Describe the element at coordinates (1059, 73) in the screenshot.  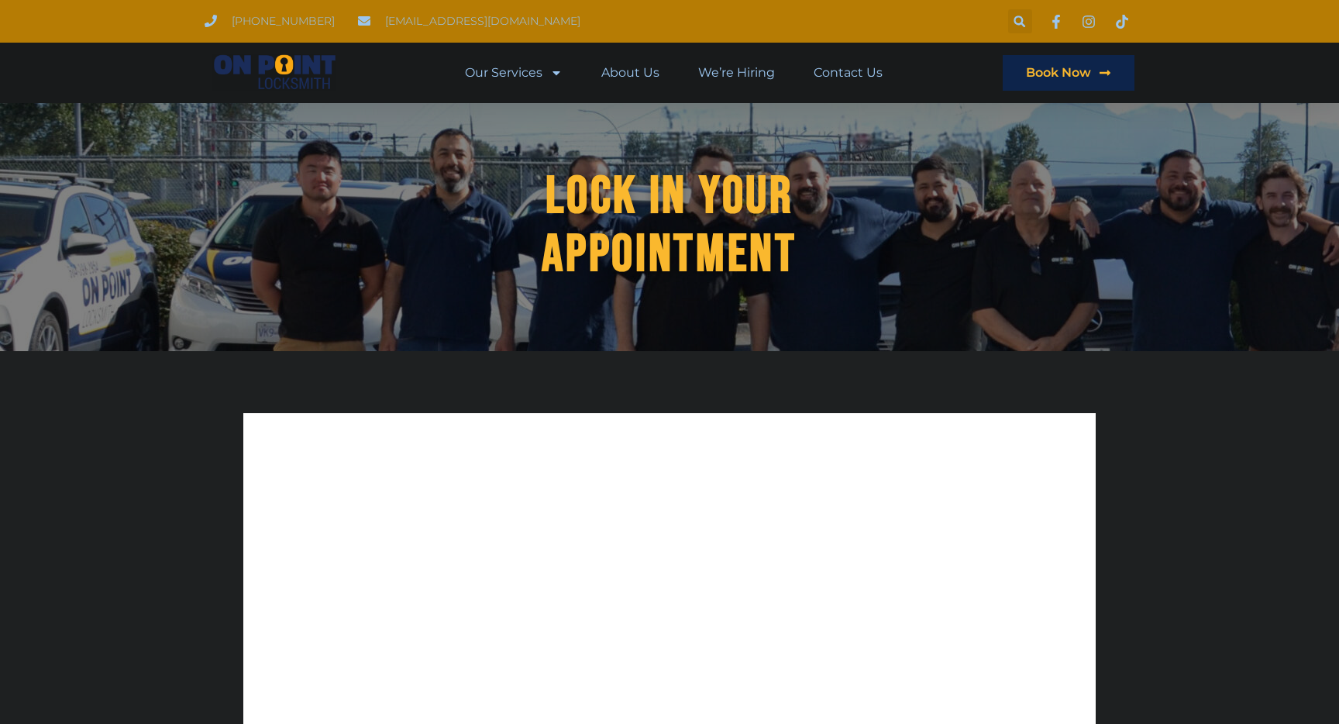
I see `span: Book Now` at that location.